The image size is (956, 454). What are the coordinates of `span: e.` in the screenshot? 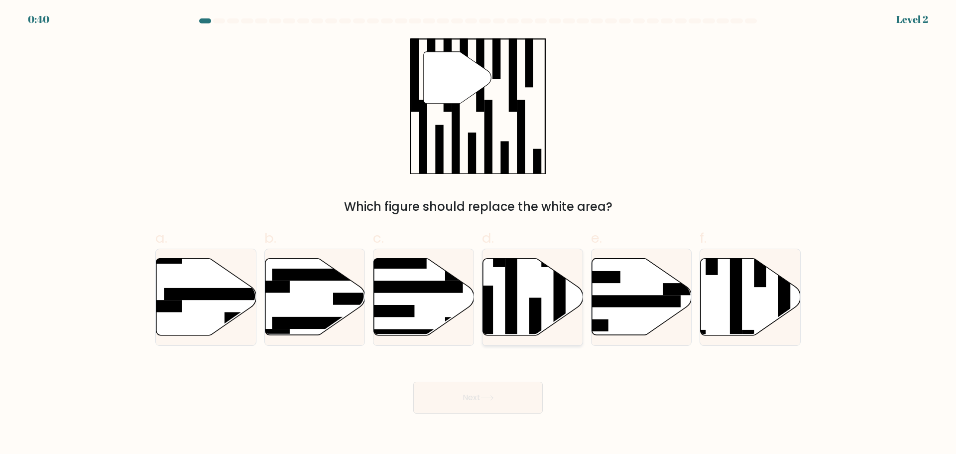 It's located at (597, 238).